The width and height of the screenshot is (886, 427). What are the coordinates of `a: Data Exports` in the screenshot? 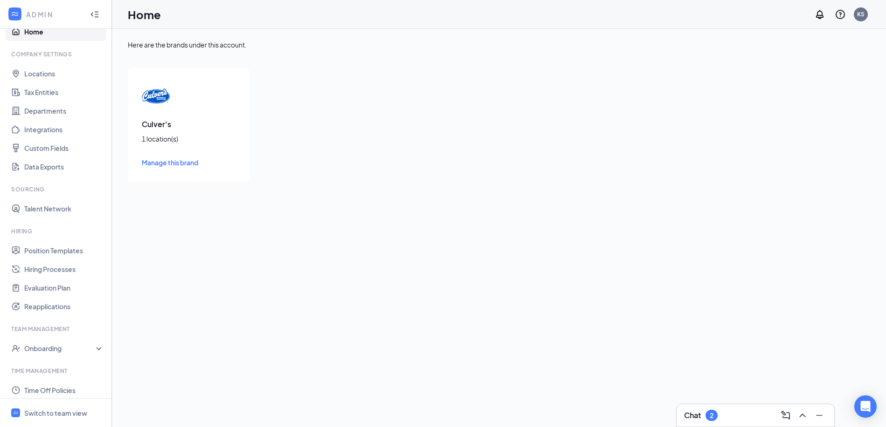 It's located at (64, 167).